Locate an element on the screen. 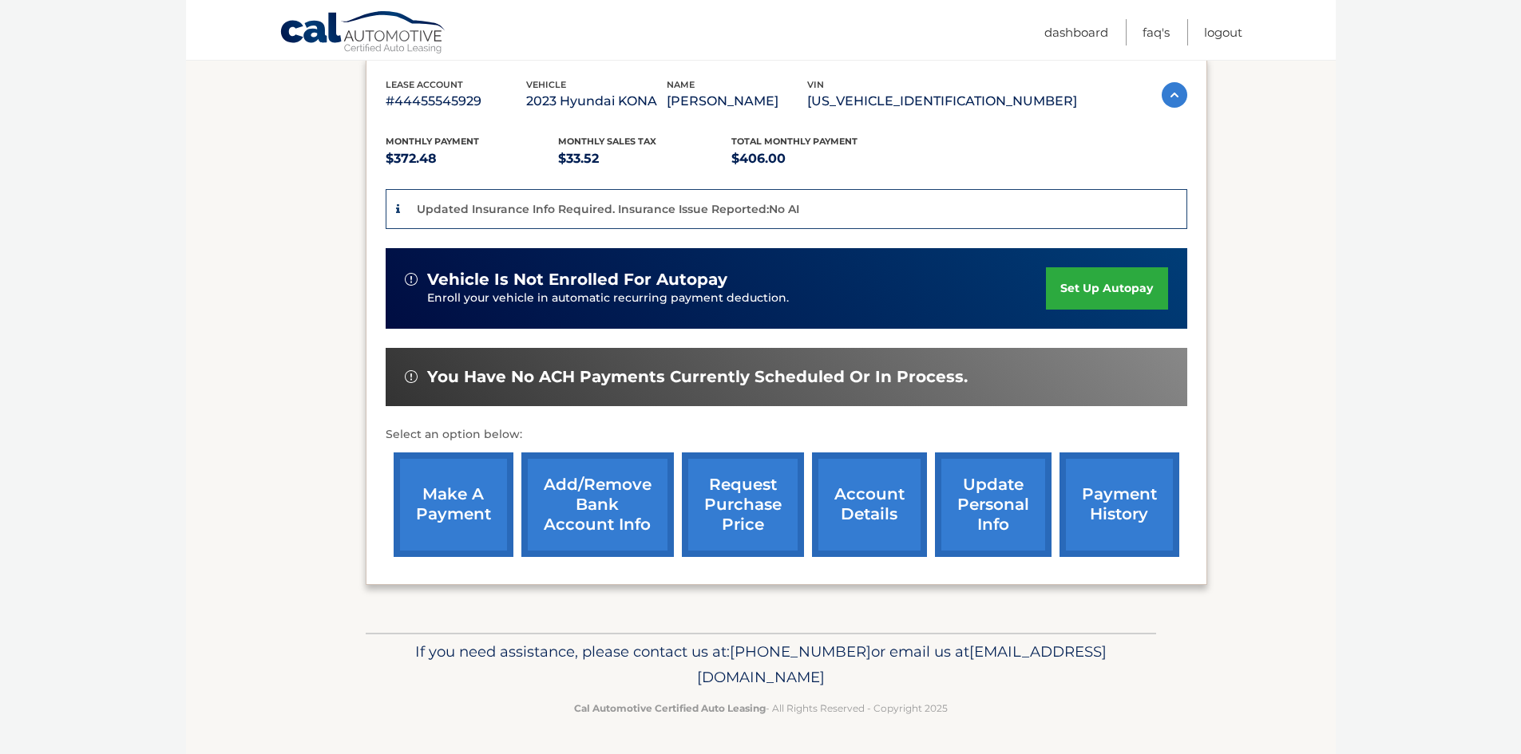 This screenshot has width=1521, height=754. span: Monthly sales Tax is located at coordinates (607, 141).